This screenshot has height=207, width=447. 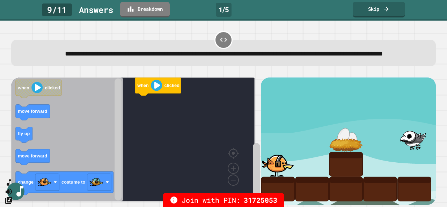 I want to click on div: Join with PIN:, so click(x=224, y=200).